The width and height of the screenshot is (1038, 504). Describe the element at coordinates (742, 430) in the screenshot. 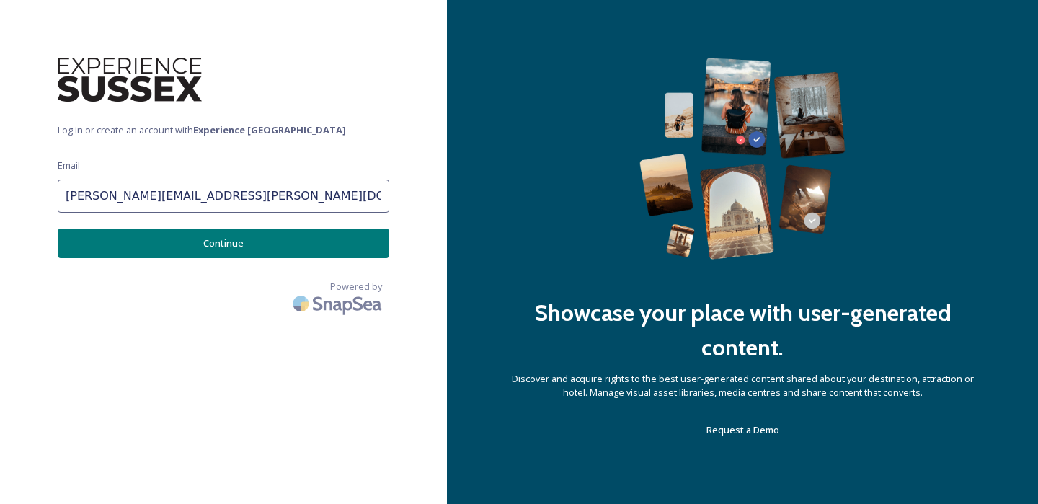

I see `a: Request a Demo` at that location.